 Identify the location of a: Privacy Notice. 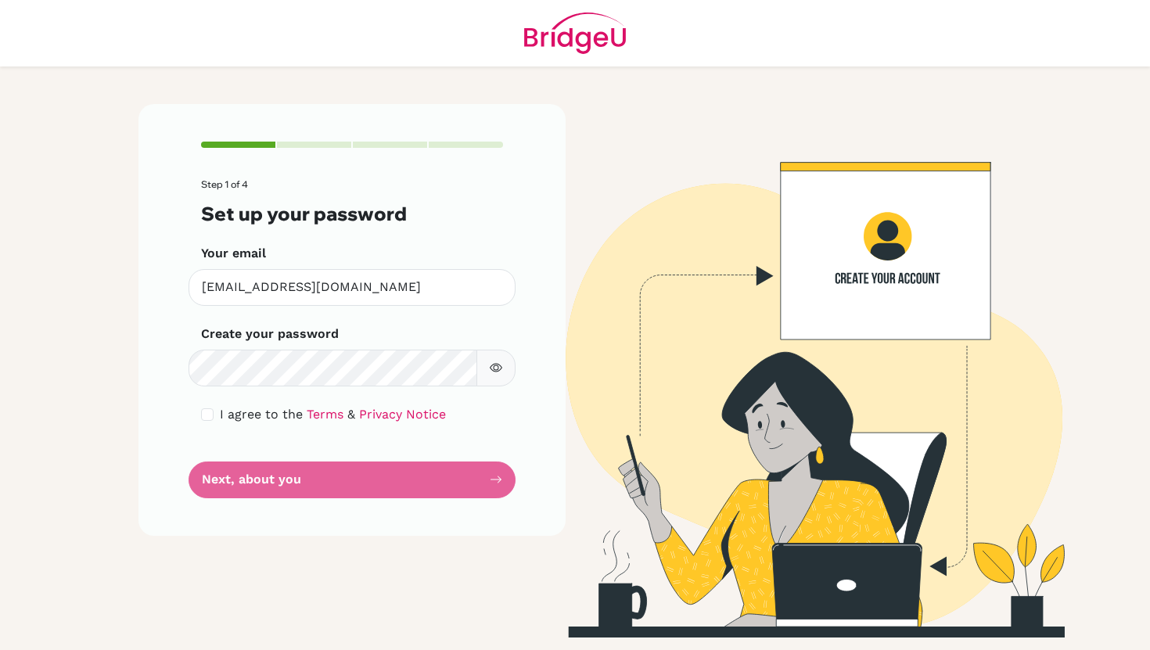
(402, 414).